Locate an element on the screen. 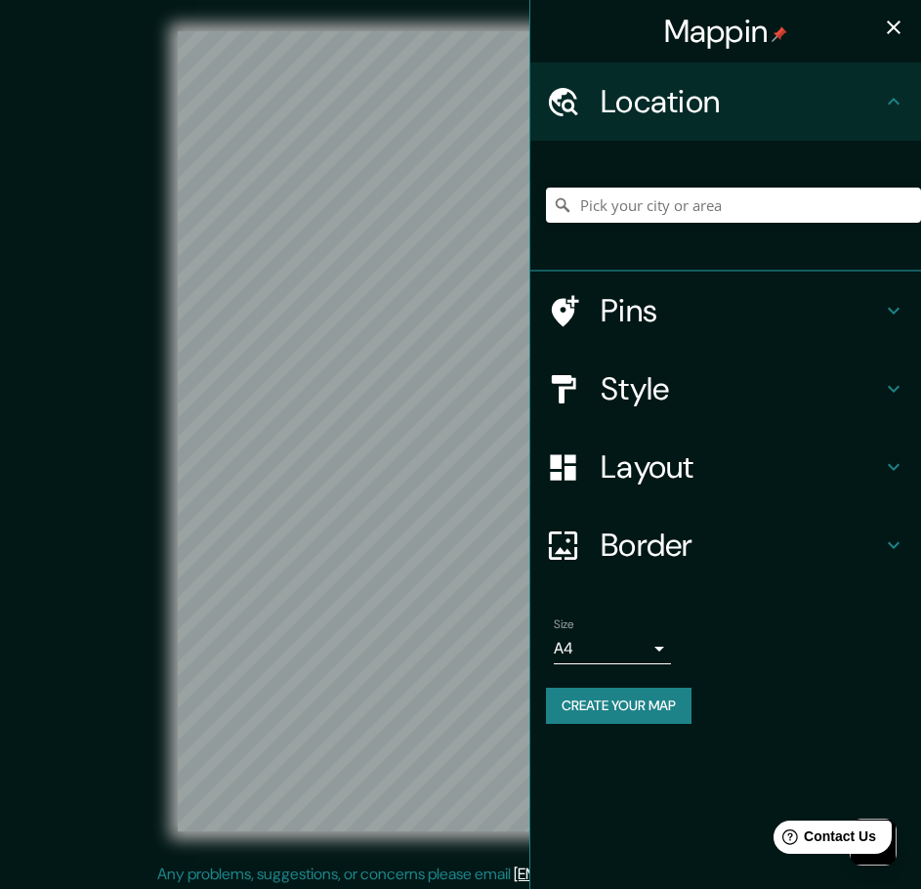  div: Border is located at coordinates (726, 545).